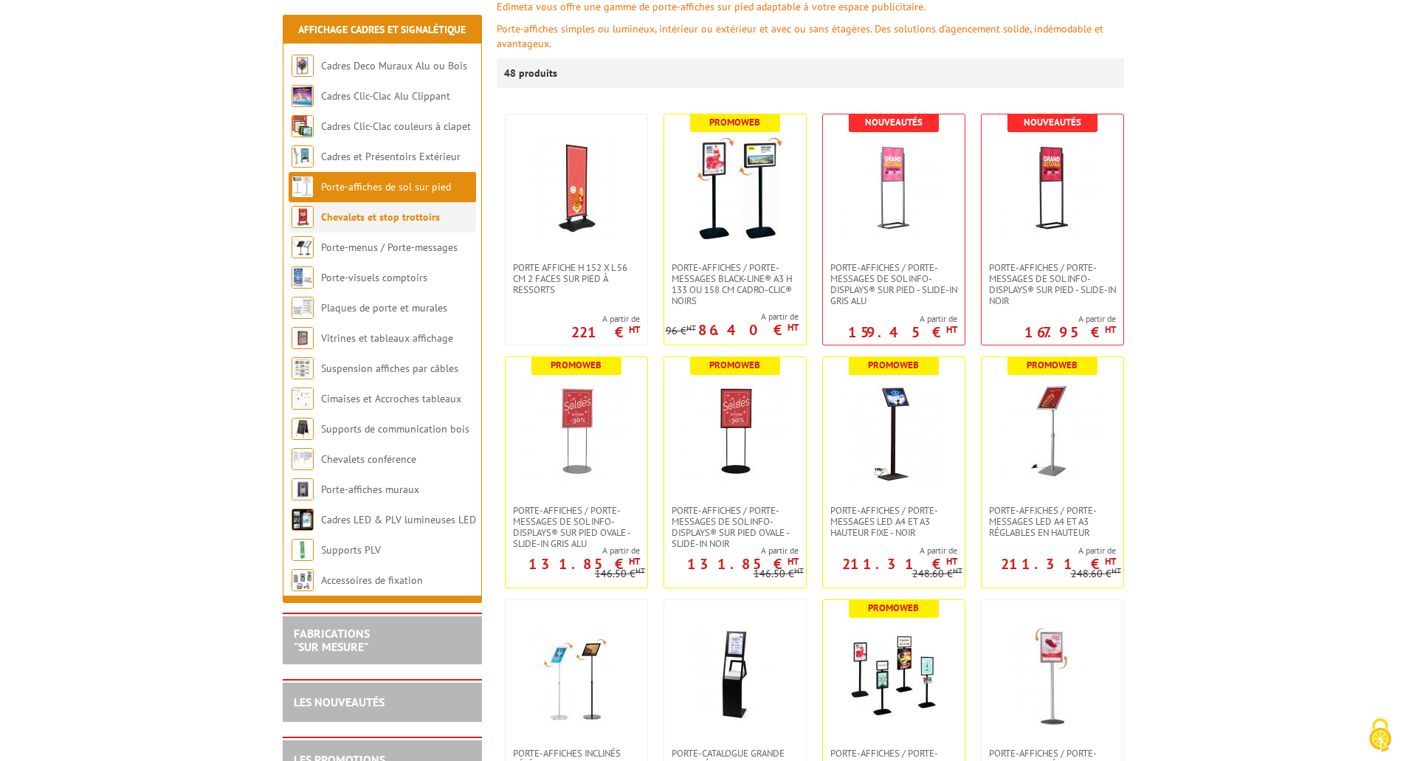  What do you see at coordinates (394, 66) in the screenshot?
I see `a: Cadres Deco Muraux Alu ou Bois` at bounding box center [394, 66].